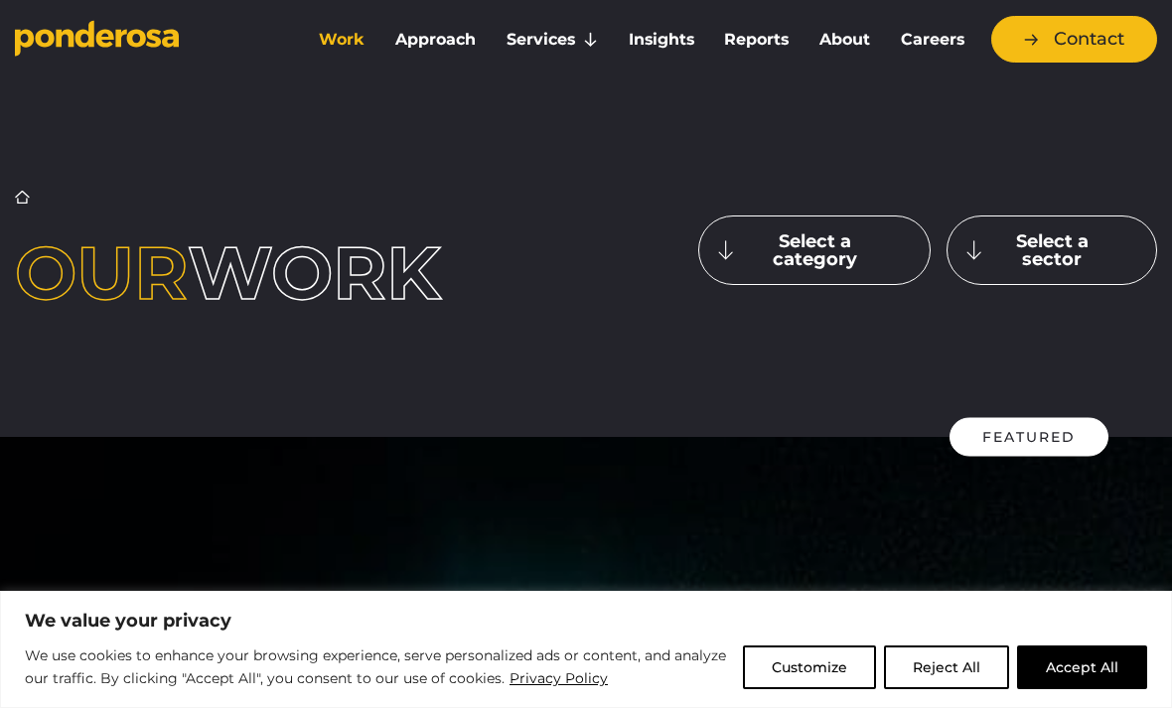 The image size is (1172, 708). What do you see at coordinates (244, 273) in the screenshot?
I see `h1: work` at bounding box center [244, 273].